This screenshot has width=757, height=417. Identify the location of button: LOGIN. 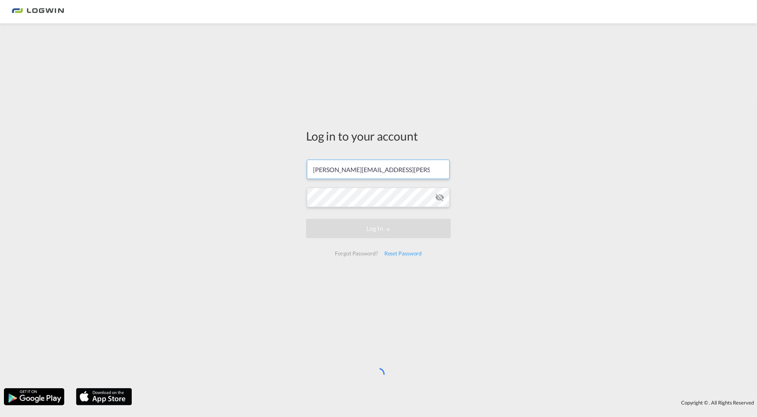
(379, 229).